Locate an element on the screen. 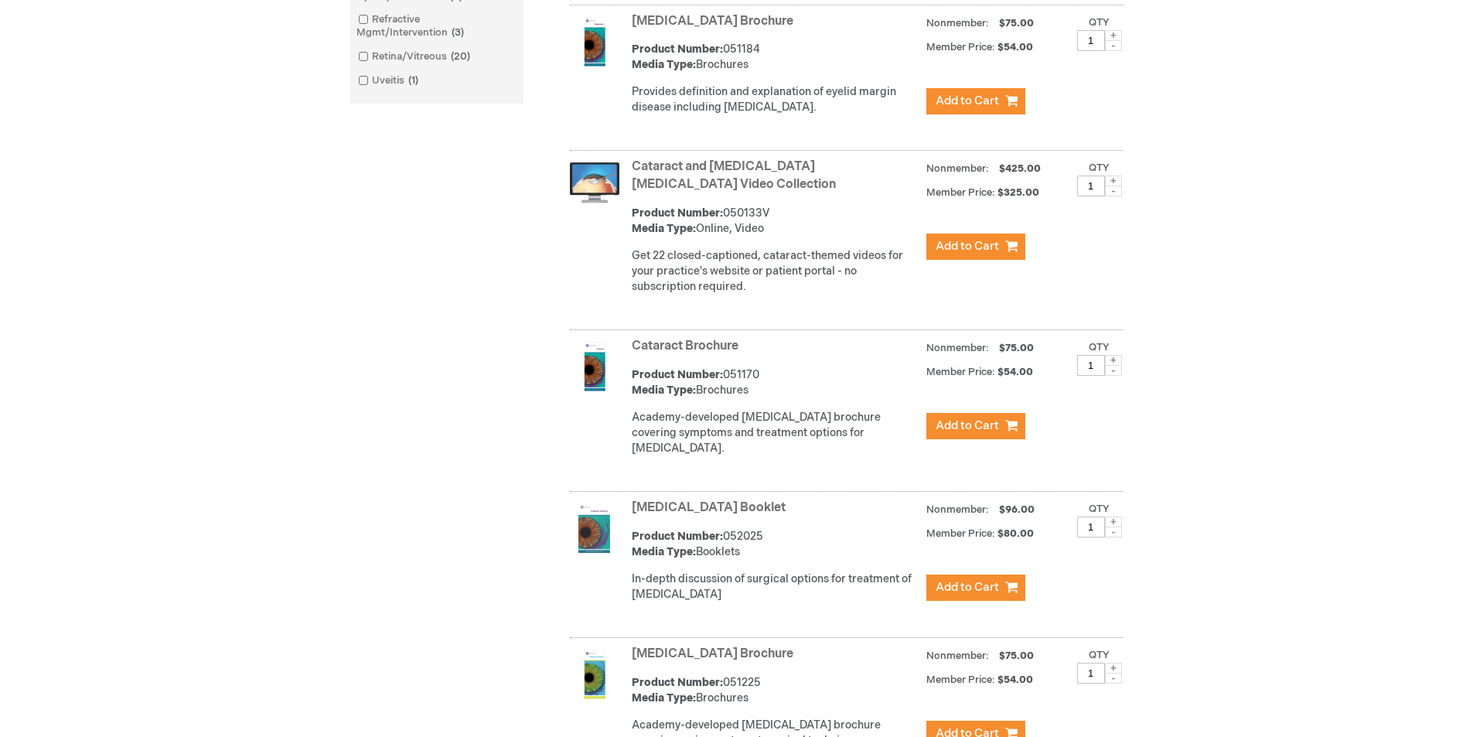 The image size is (1473, 737). a: Uveitis1 is located at coordinates (389, 80).